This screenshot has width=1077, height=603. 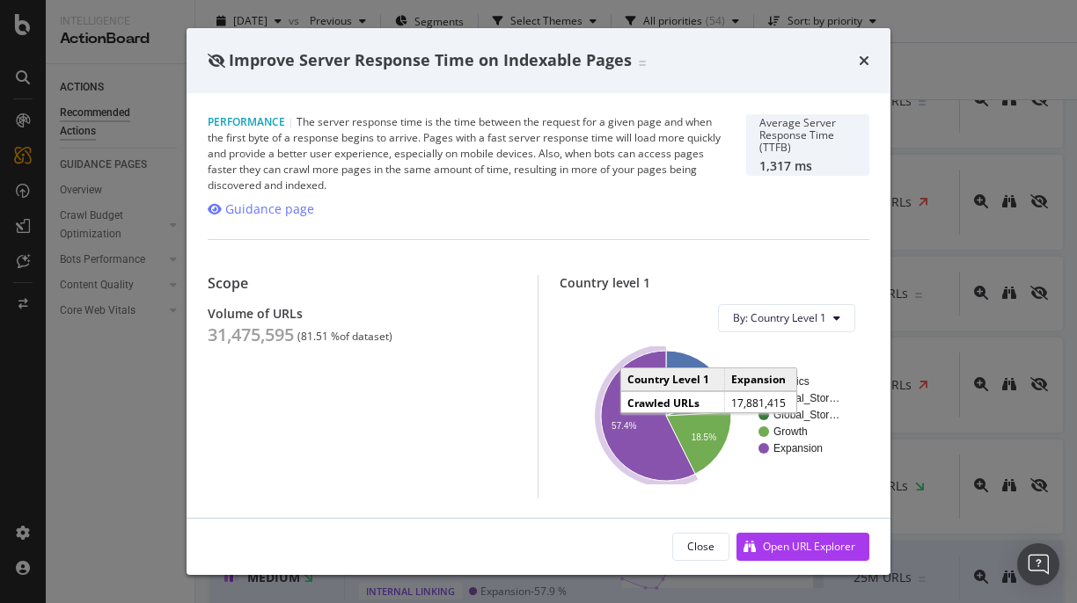 What do you see at coordinates (538, 302) in the screenshot?
I see `div: modal` at bounding box center [538, 302].